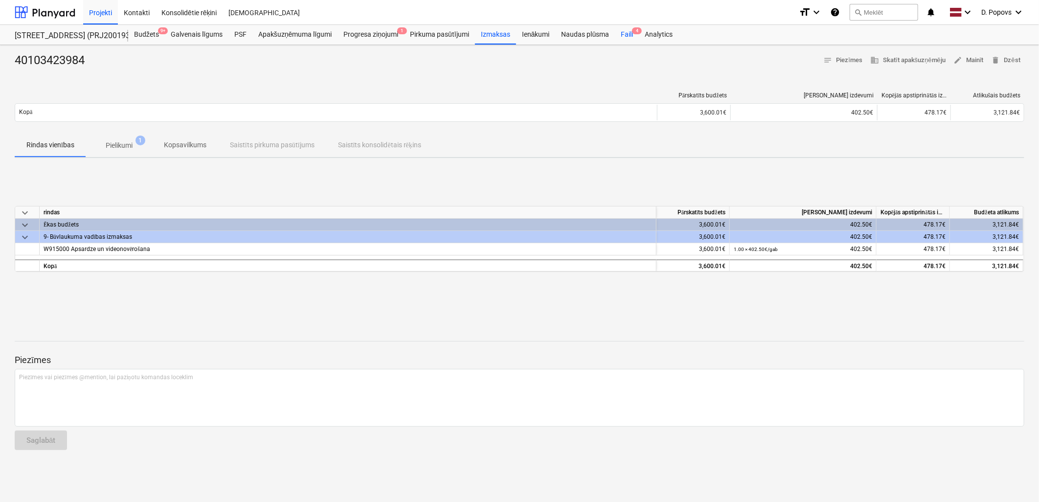 The image size is (1039, 502). I want to click on span: Dzēst, so click(1006, 60).